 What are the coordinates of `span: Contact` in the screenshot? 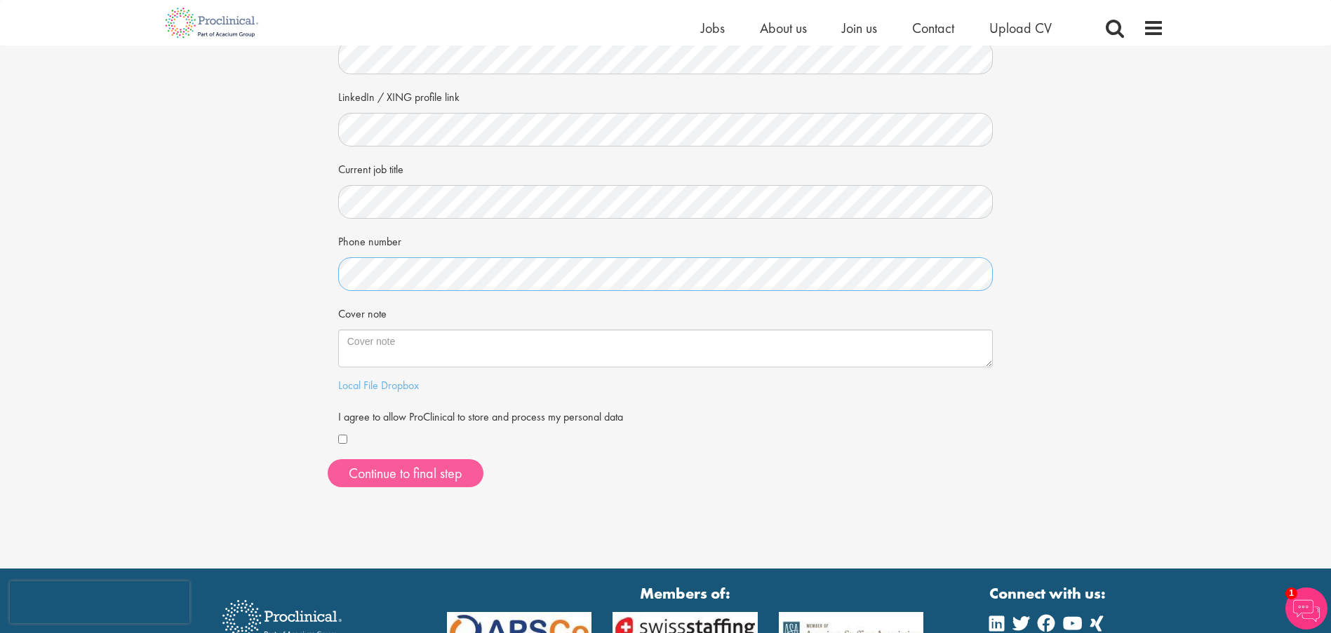 It's located at (933, 28).